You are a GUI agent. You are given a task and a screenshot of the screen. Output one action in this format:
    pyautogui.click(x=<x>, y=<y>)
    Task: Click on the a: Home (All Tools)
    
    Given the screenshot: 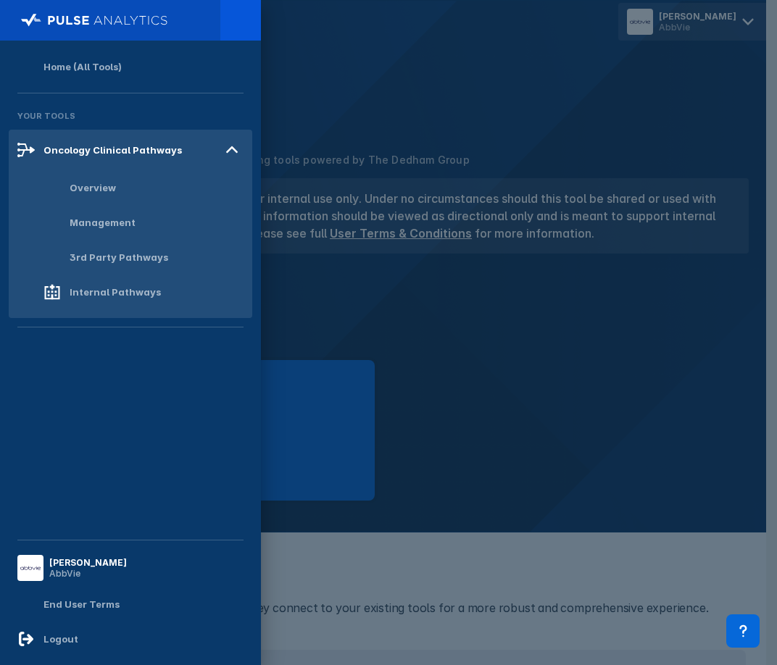 What is the action you would take?
    pyautogui.click(x=130, y=67)
    